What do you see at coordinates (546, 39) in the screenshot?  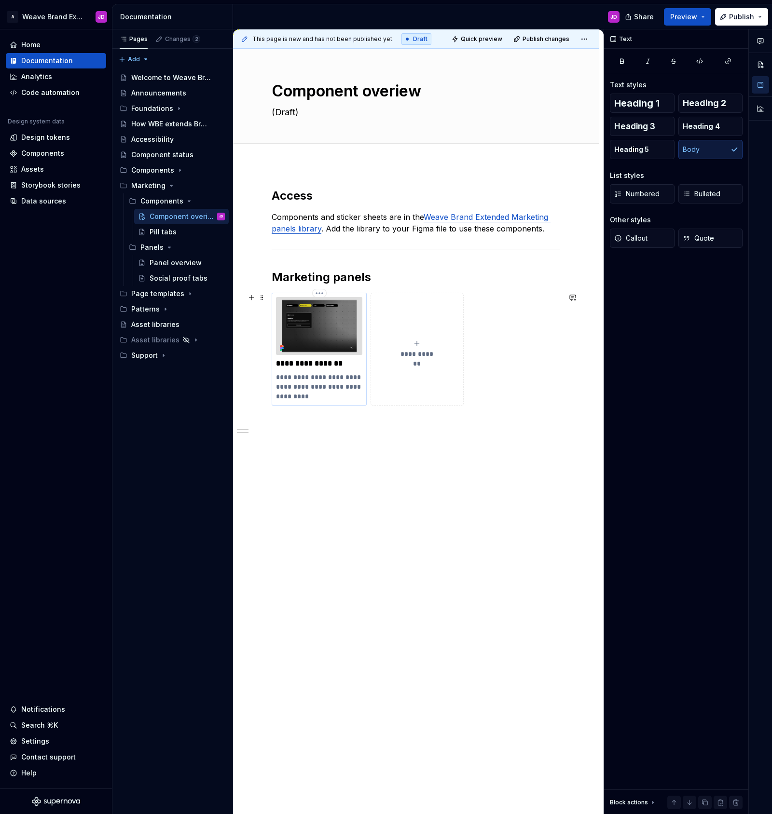 I see `span: Publish changes` at bounding box center [546, 39].